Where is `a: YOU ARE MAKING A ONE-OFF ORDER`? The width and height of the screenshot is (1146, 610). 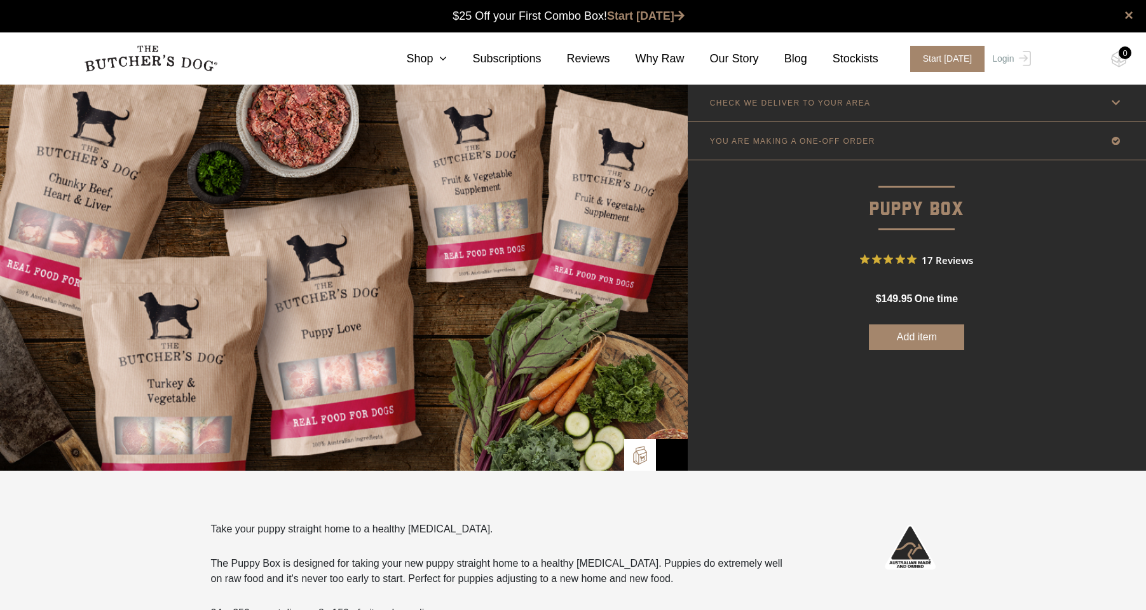 a: YOU ARE MAKING A ONE-OFF ORDER is located at coordinates (916, 140).